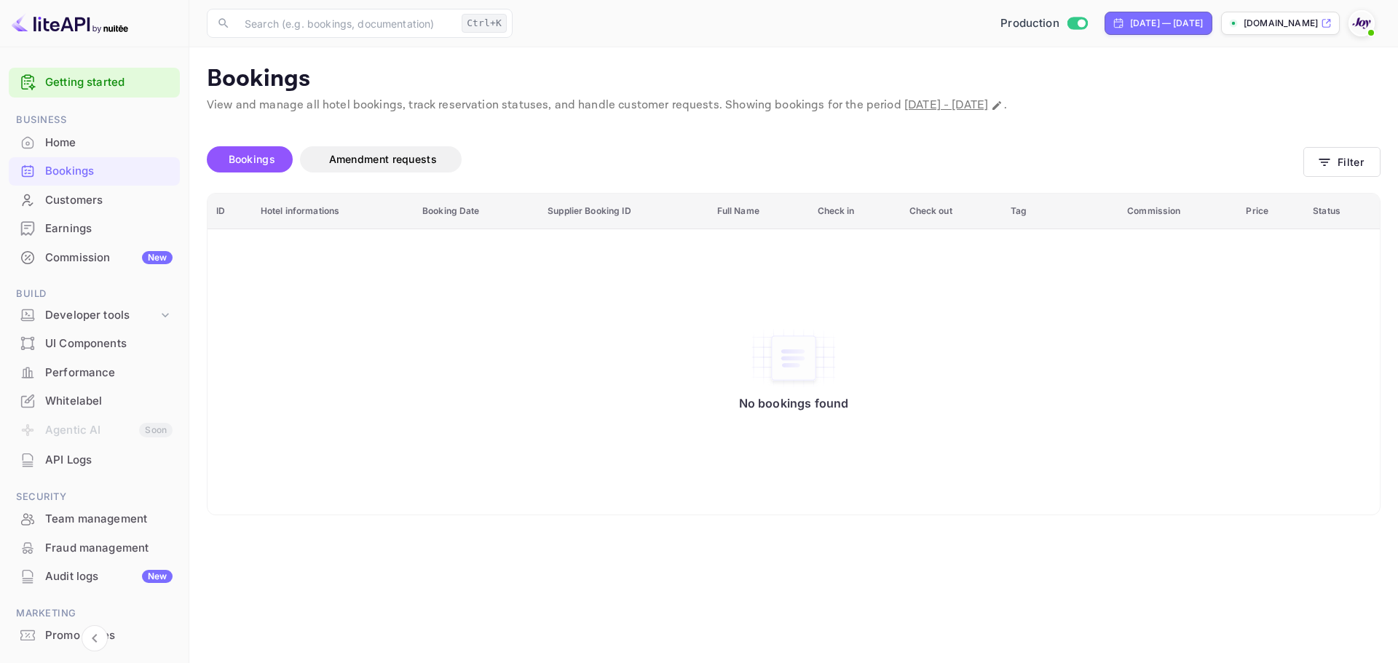  I want to click on p: No bookings found, so click(794, 403).